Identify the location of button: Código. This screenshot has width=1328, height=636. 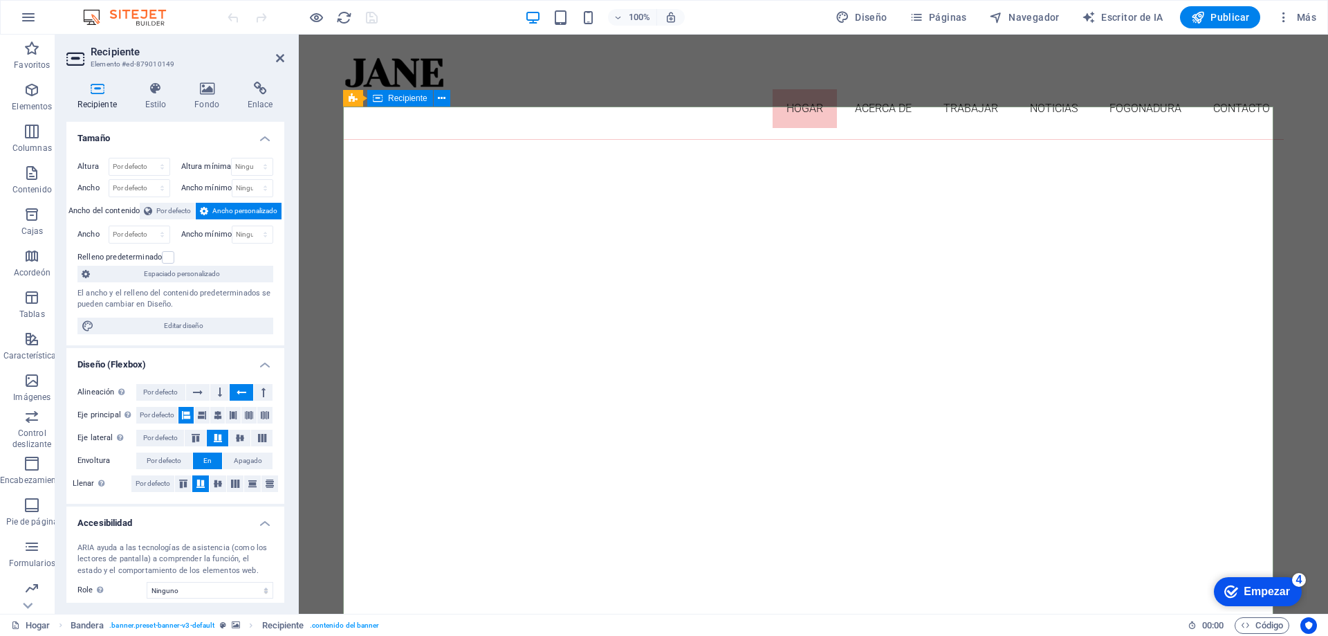
(1262, 625).